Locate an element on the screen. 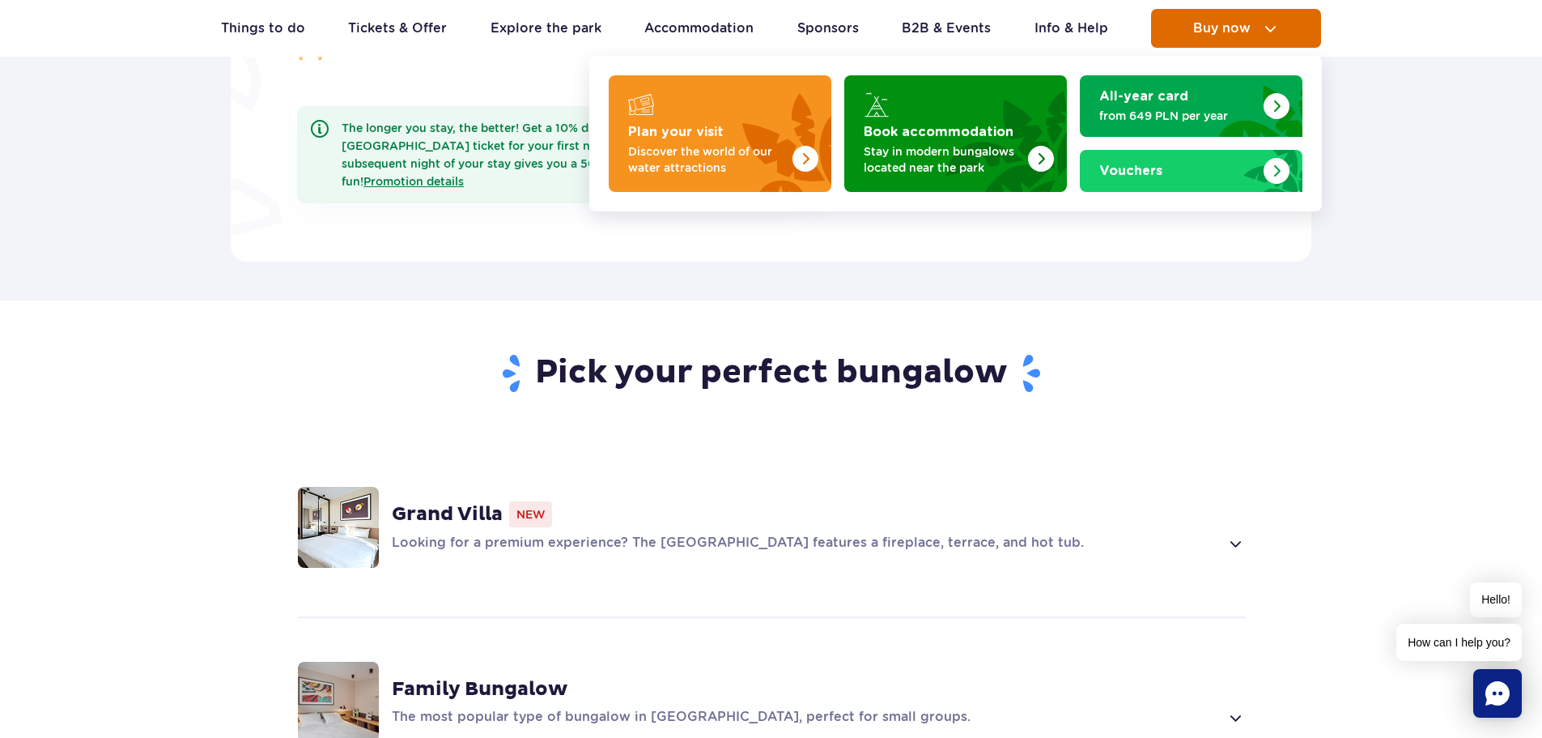  a: Tickets & Offer is located at coordinates (398, 28).